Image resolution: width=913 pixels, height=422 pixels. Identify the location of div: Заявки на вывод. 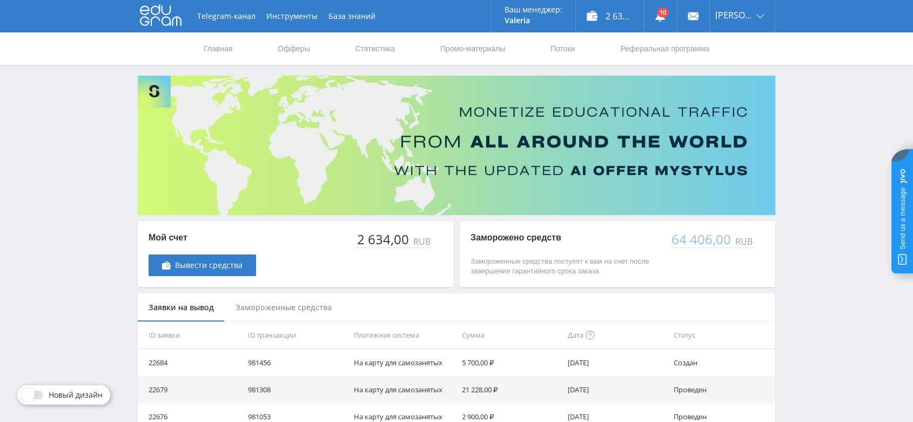
(181, 308).